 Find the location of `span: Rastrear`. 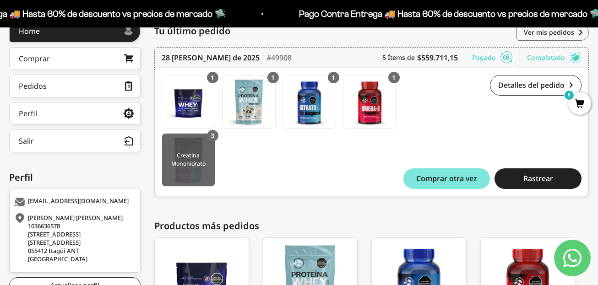

span: Rastrear is located at coordinates (538, 179).